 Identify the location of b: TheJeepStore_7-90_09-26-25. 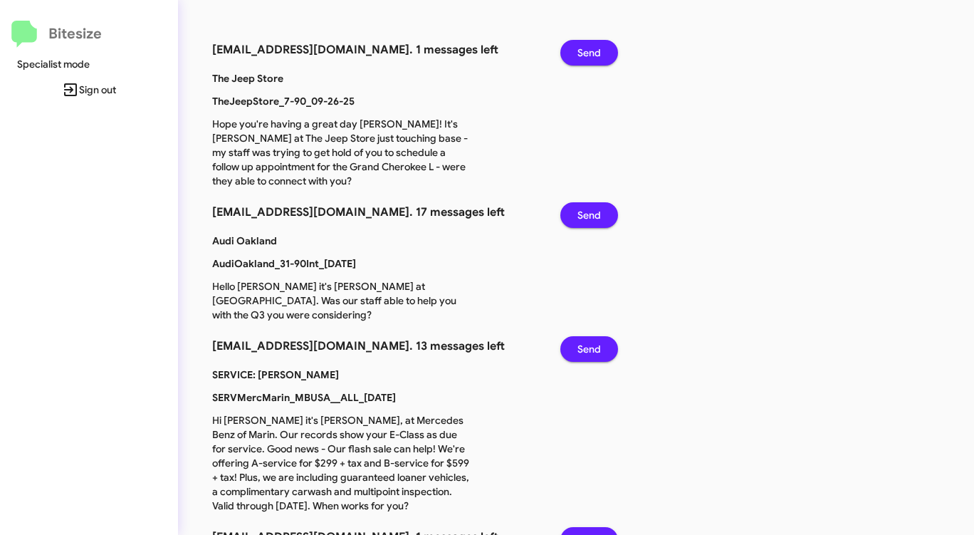
(283, 101).